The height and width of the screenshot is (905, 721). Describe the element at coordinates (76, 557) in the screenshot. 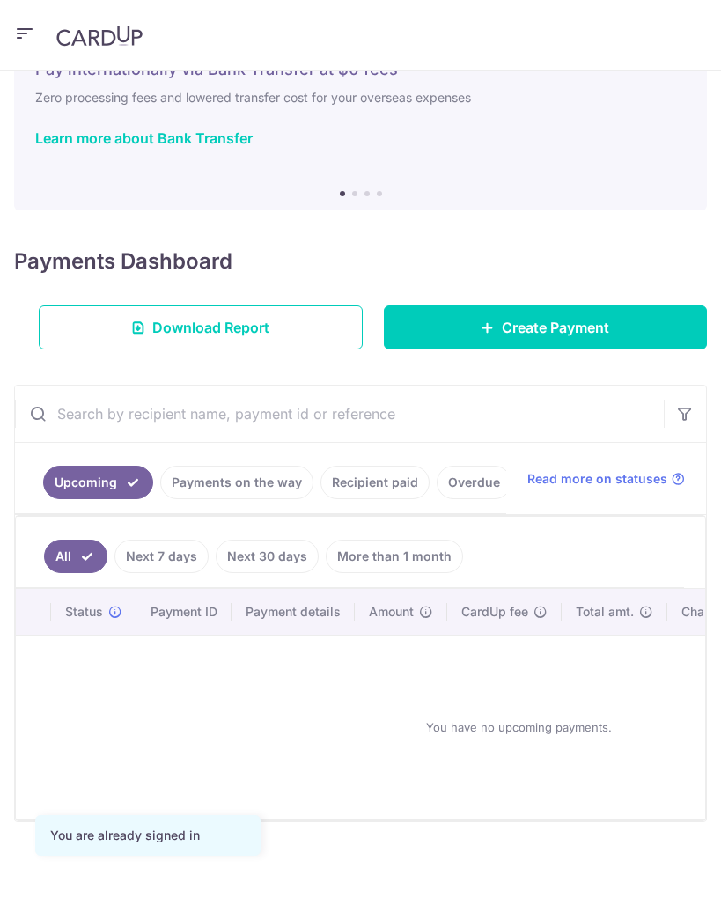

I see `a: All` at that location.